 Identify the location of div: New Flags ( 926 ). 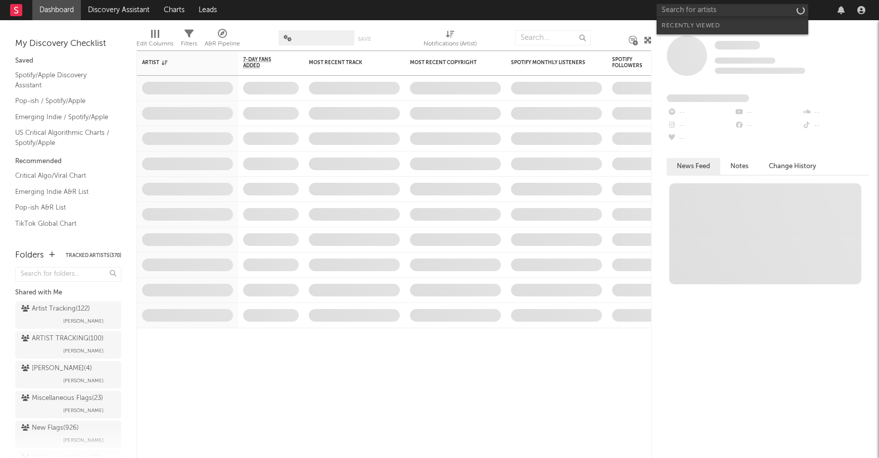
(50, 428).